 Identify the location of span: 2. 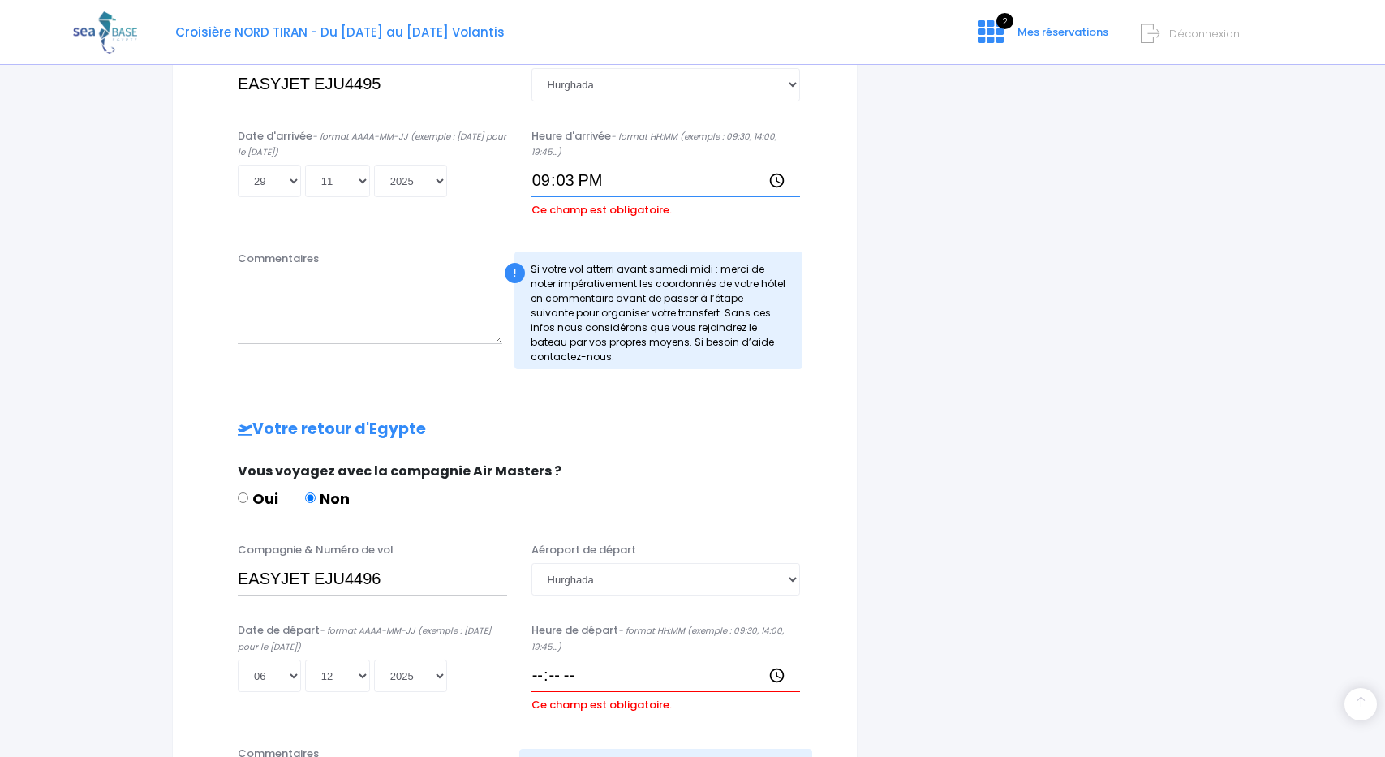
(1005, 21).